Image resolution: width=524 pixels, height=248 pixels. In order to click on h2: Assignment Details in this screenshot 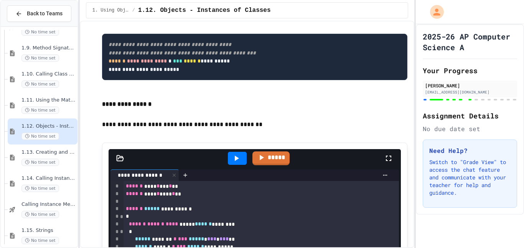, I will do `click(470, 116)`.